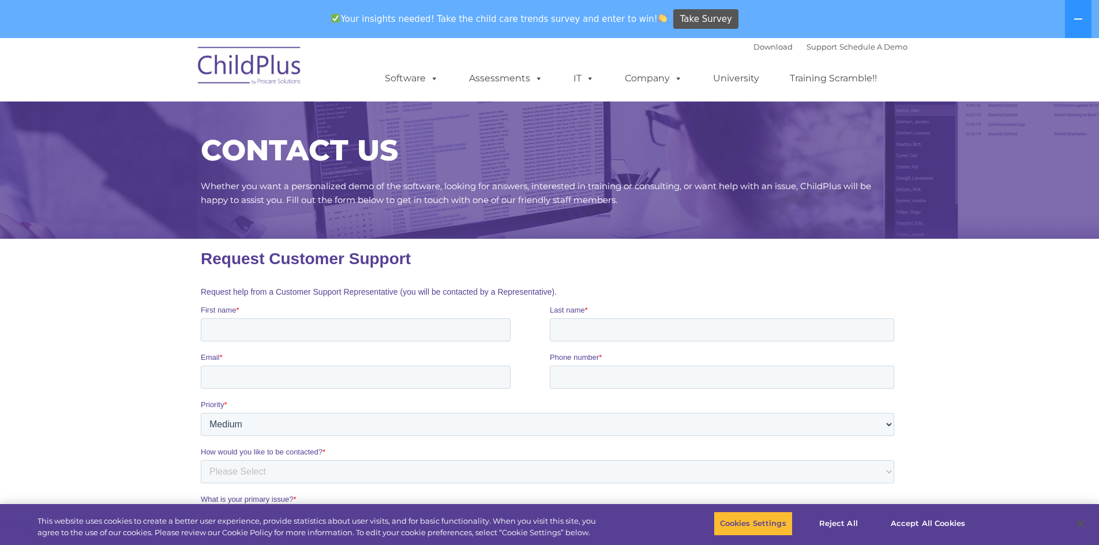  I want to click on span: CONTACT US, so click(300, 150).